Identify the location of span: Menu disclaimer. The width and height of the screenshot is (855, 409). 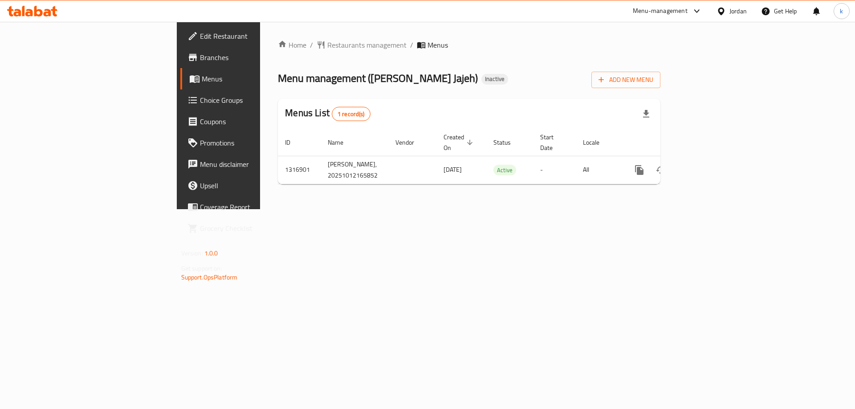
(256, 164).